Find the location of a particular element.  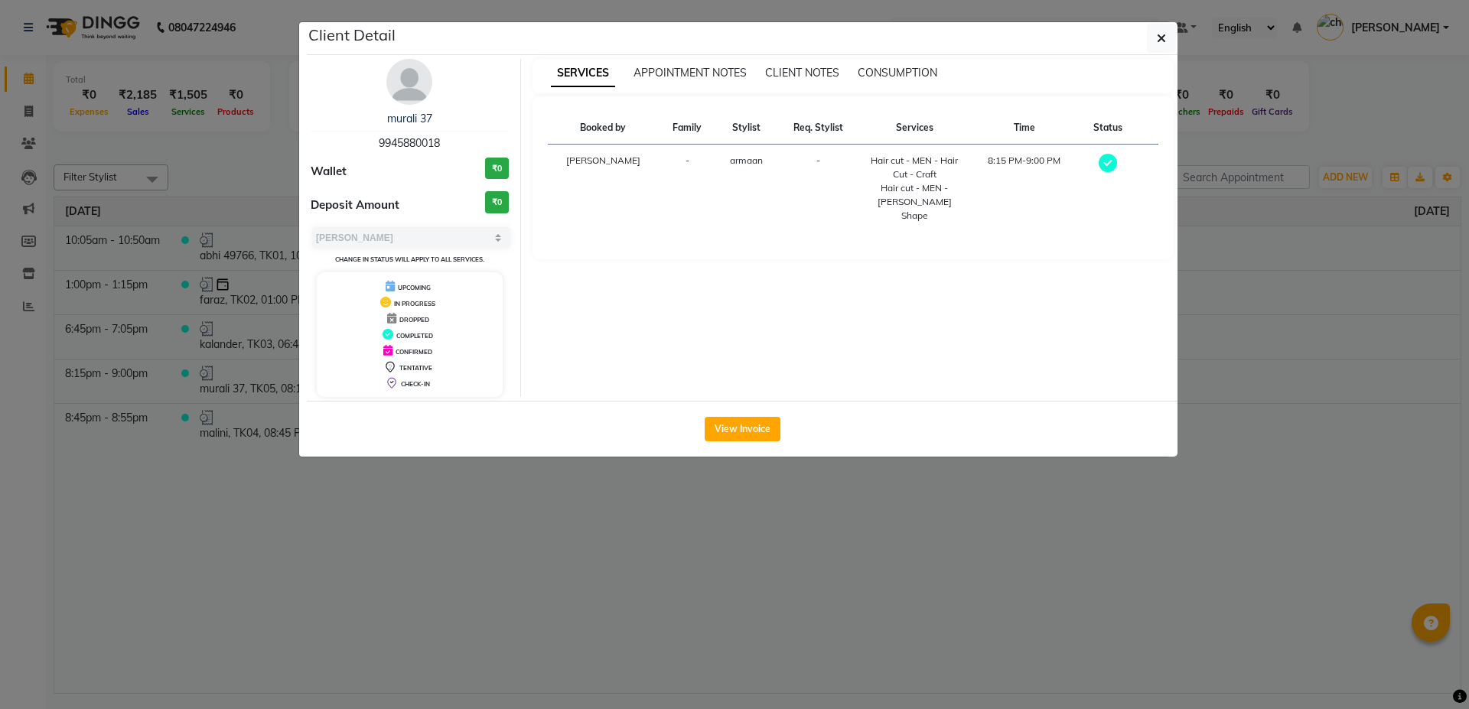

span: DROPPED is located at coordinates (414, 320).